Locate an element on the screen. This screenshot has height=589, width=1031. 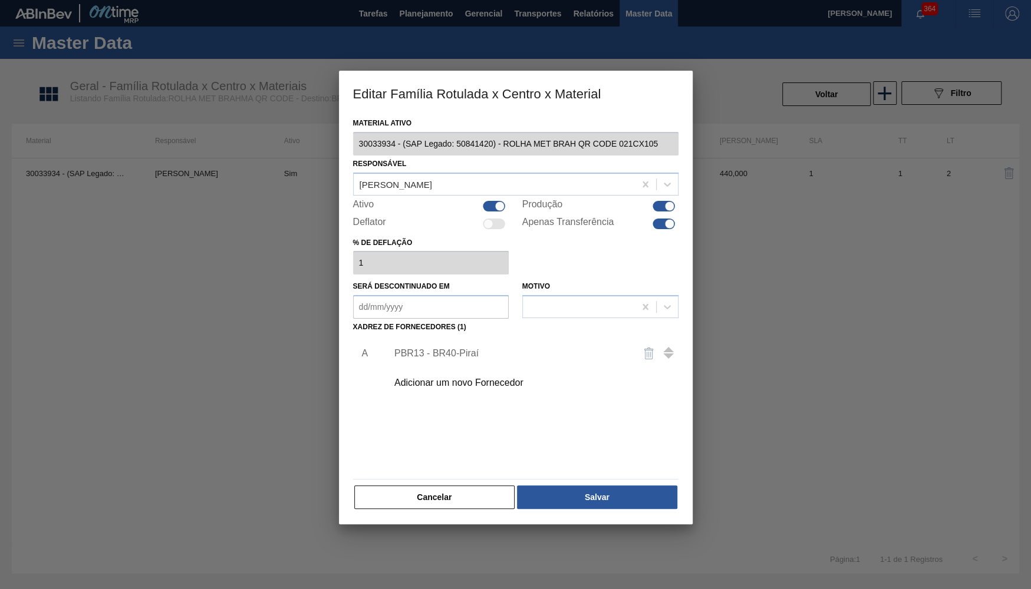
label: Produção is located at coordinates (542, 206).